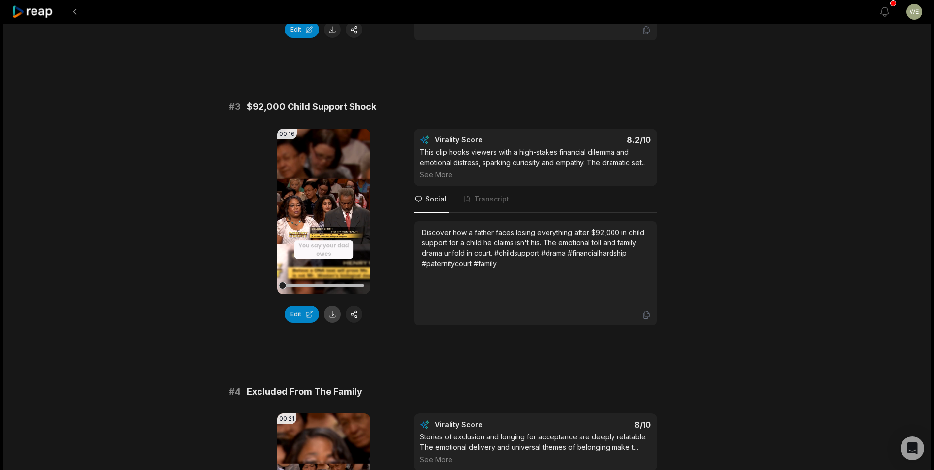 The width and height of the screenshot is (934, 470). Describe the element at coordinates (323, 211) in the screenshot. I see `video: Your browser does not support mp4 format.` at that location.